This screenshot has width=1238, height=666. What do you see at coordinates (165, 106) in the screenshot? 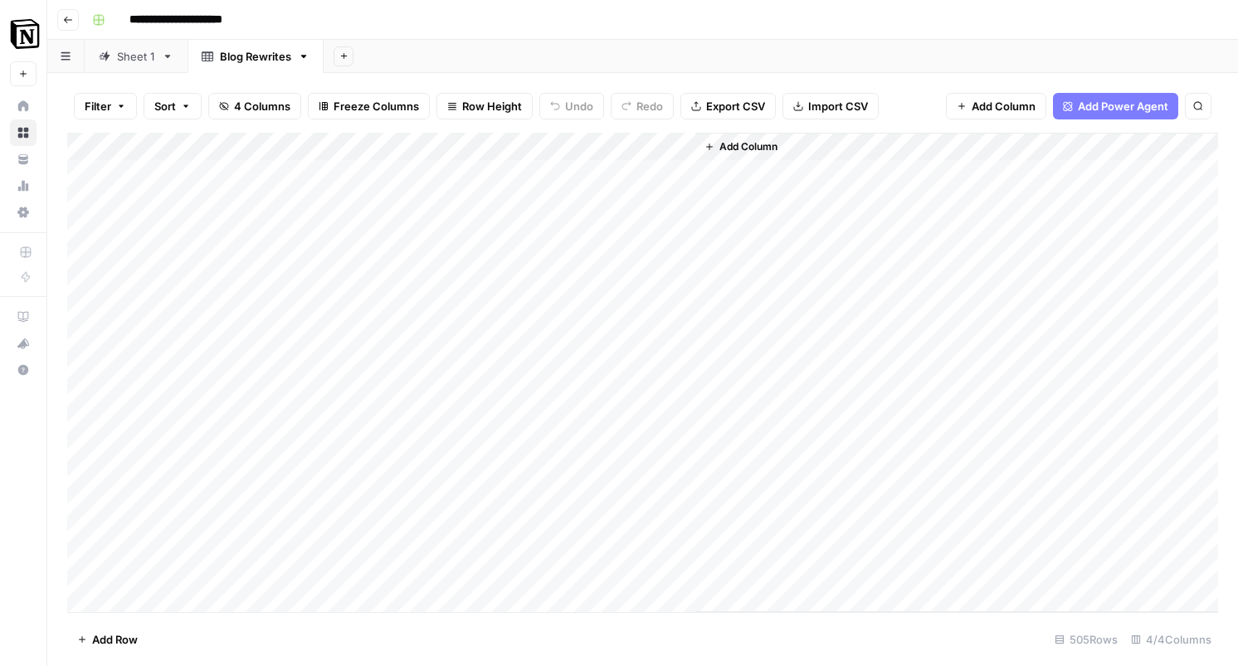
I see `span: Sort` at bounding box center [165, 106].